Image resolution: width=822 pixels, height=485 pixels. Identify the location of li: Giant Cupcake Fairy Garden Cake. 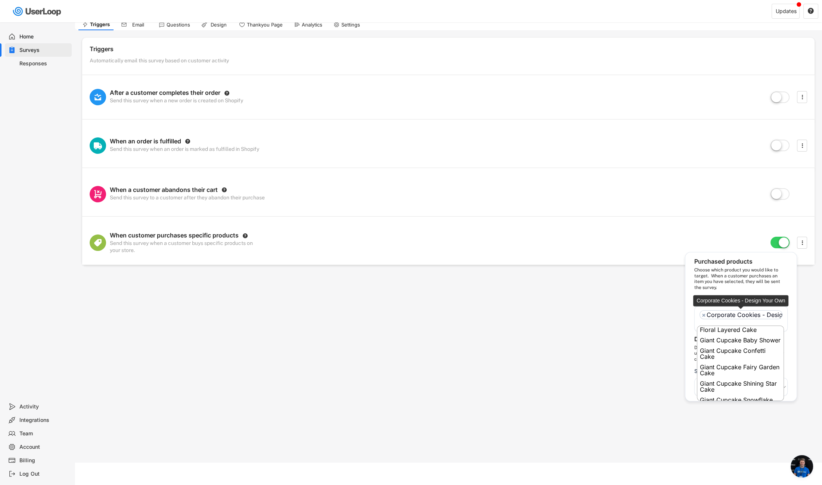
(740, 370).